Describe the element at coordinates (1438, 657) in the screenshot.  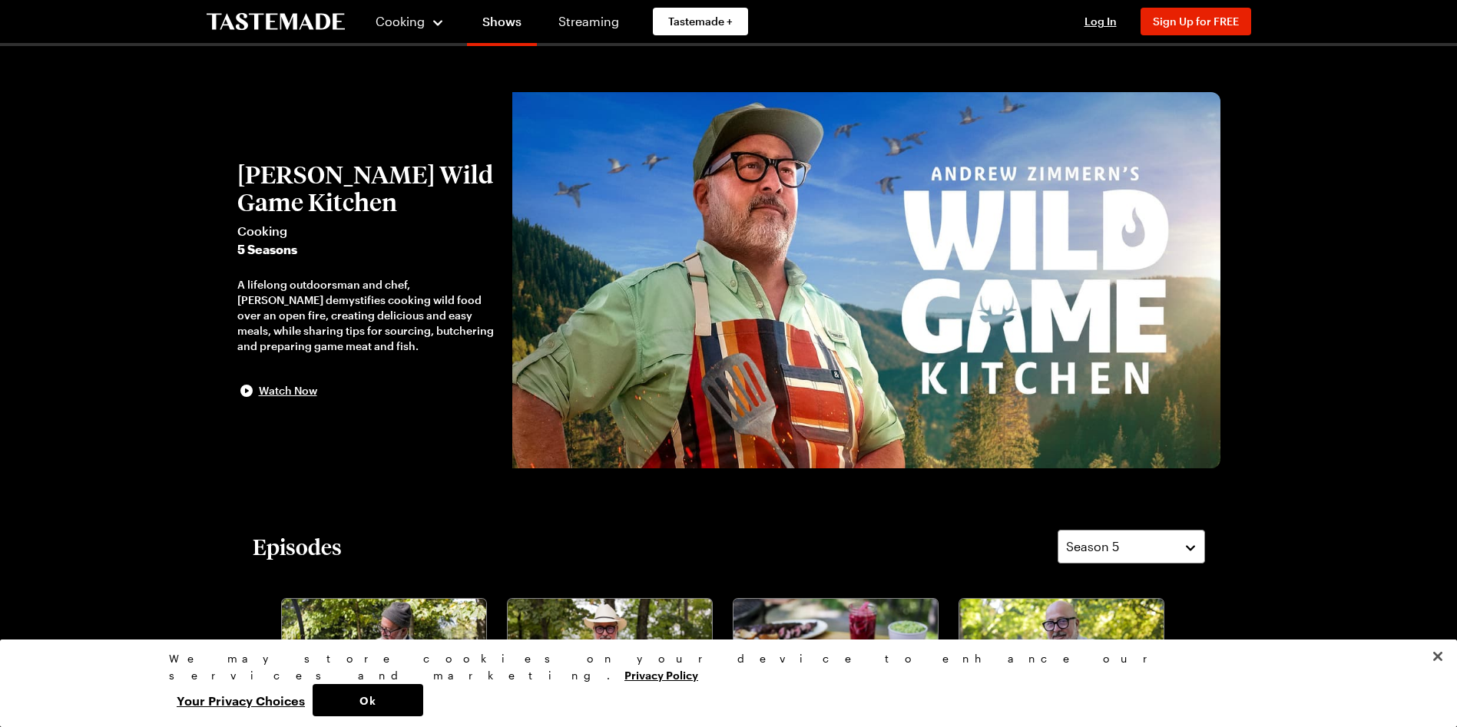
I see `button: Close` at that location.